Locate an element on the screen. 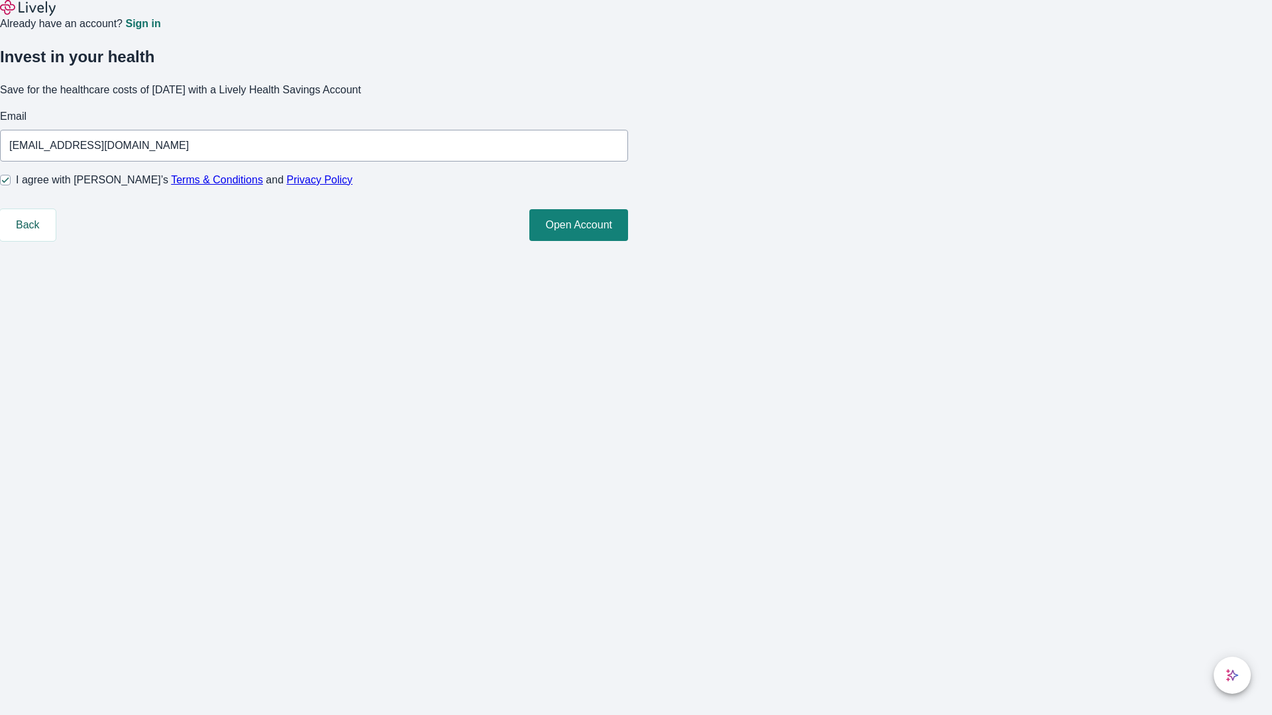 Image resolution: width=1272 pixels, height=715 pixels. button: chat is located at coordinates (1232, 676).